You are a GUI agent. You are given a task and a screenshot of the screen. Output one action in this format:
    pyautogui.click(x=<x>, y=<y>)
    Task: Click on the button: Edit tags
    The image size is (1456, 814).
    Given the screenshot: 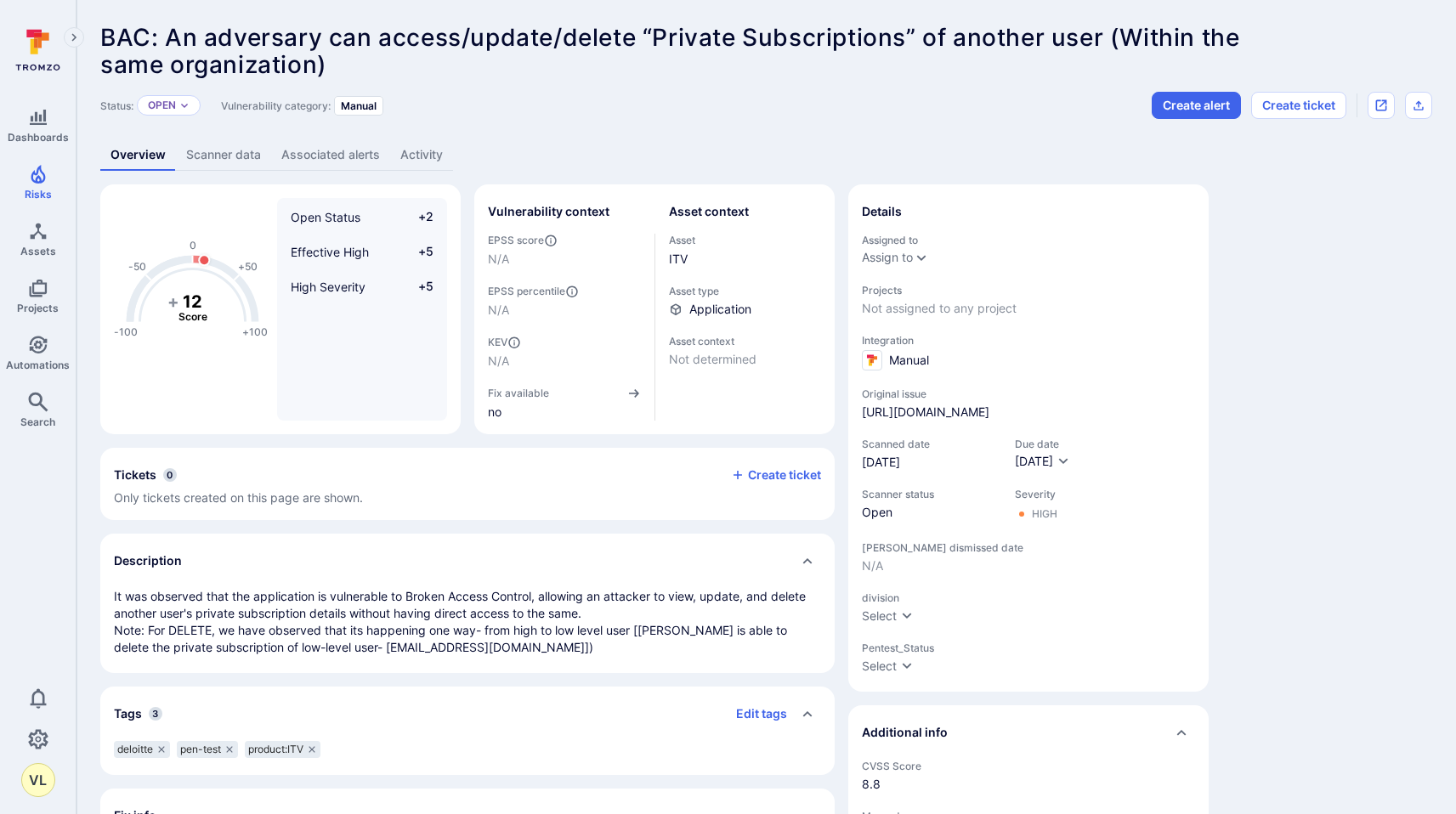 What is the action you would take?
    pyautogui.click(x=754, y=714)
    